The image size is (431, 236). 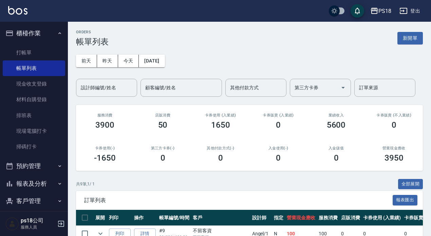 I want to click on h3: 服務消費, so click(x=105, y=115).